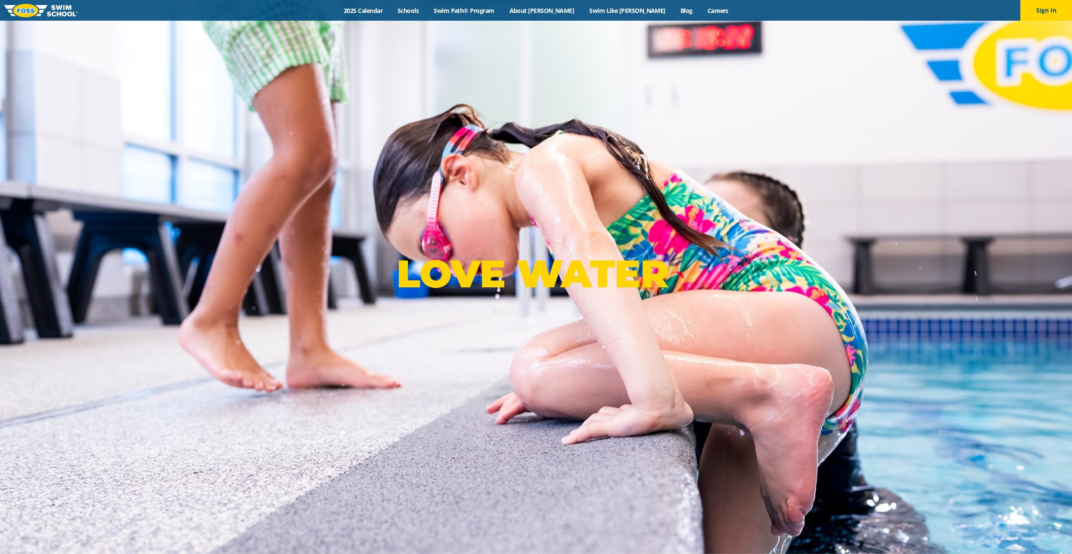 The image size is (1072, 554). Describe the element at coordinates (718, 10) in the screenshot. I see `a: Careers` at that location.